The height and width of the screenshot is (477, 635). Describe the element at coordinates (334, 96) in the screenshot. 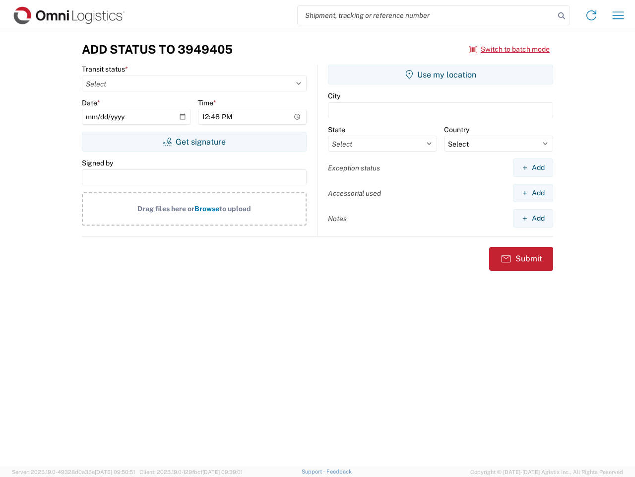

I see `label: City` at that location.